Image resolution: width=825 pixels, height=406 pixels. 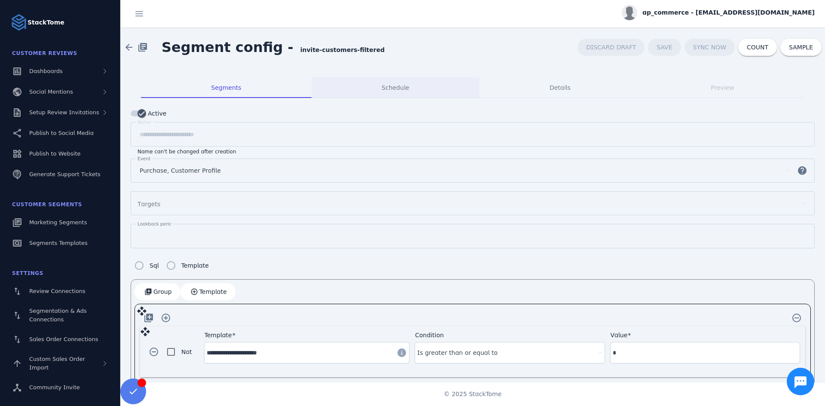 What do you see at coordinates (208, 292) in the screenshot?
I see `button: Template` at bounding box center [208, 292].